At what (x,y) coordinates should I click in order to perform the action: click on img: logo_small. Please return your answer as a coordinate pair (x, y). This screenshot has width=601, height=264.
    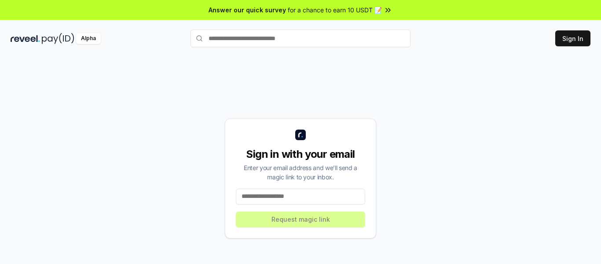
    Looking at the image, I should click on (301, 135).